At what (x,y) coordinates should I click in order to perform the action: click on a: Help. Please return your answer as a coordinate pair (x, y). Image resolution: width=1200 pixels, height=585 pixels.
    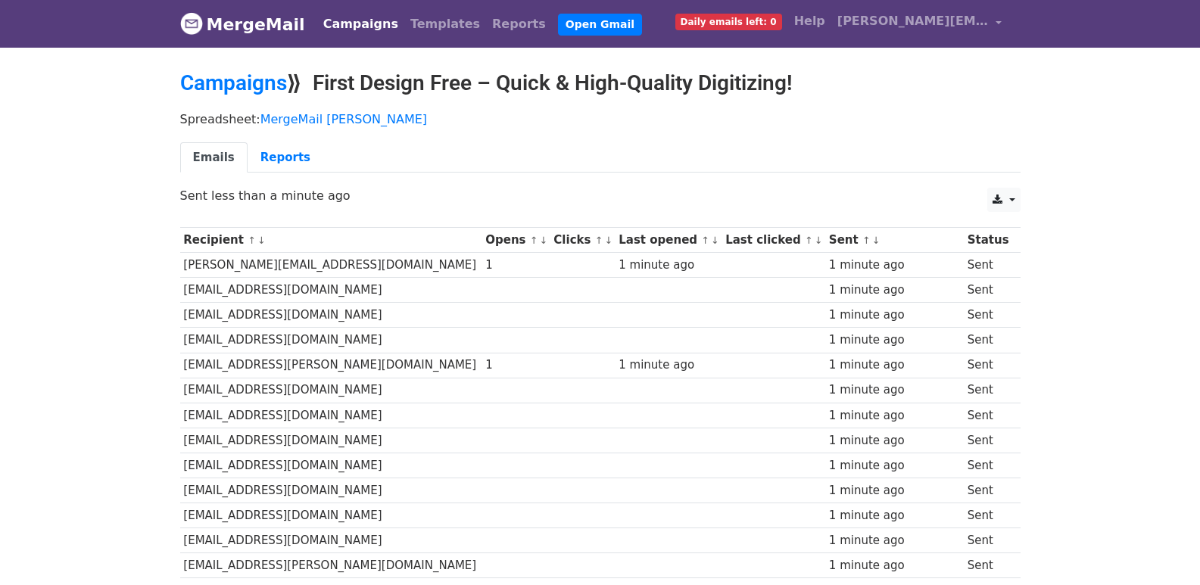
    Looking at the image, I should click on (809, 21).